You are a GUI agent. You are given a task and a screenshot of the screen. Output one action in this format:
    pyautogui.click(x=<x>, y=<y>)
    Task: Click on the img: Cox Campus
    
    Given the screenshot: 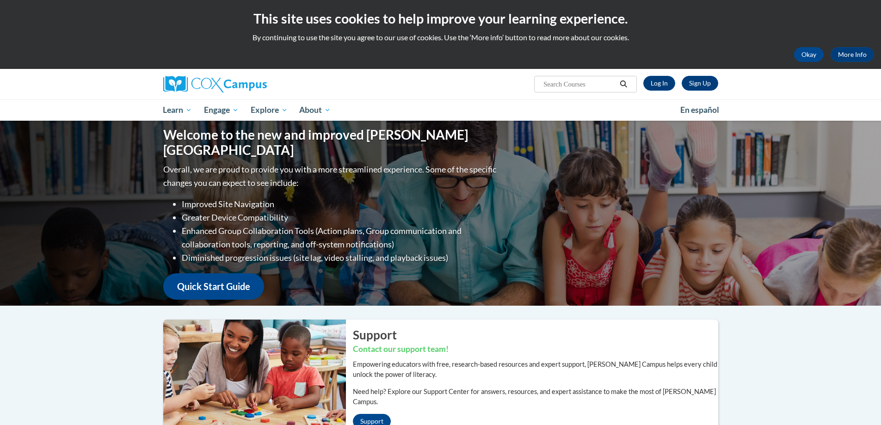 What is the action you would take?
    pyautogui.click(x=215, y=84)
    